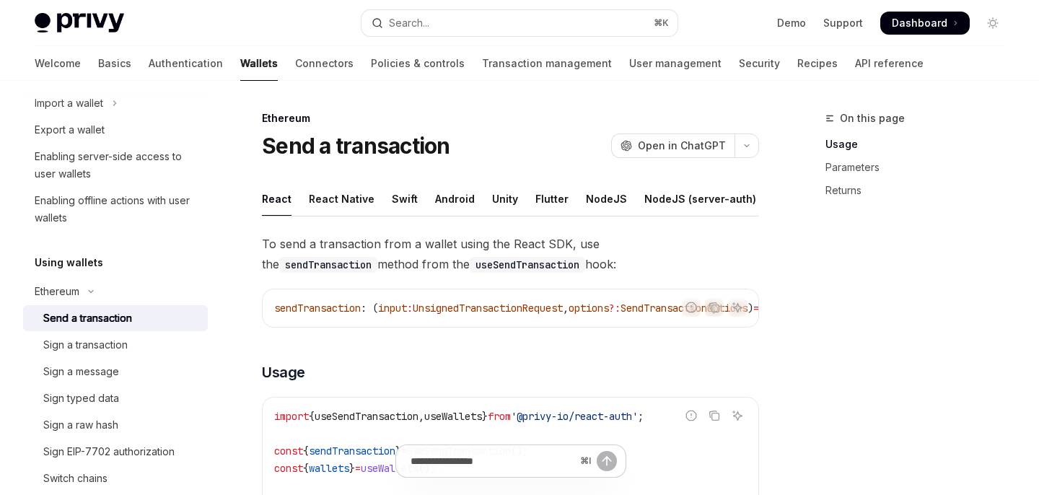  What do you see at coordinates (505, 198) in the screenshot?
I see `div: Unity` at bounding box center [505, 198].